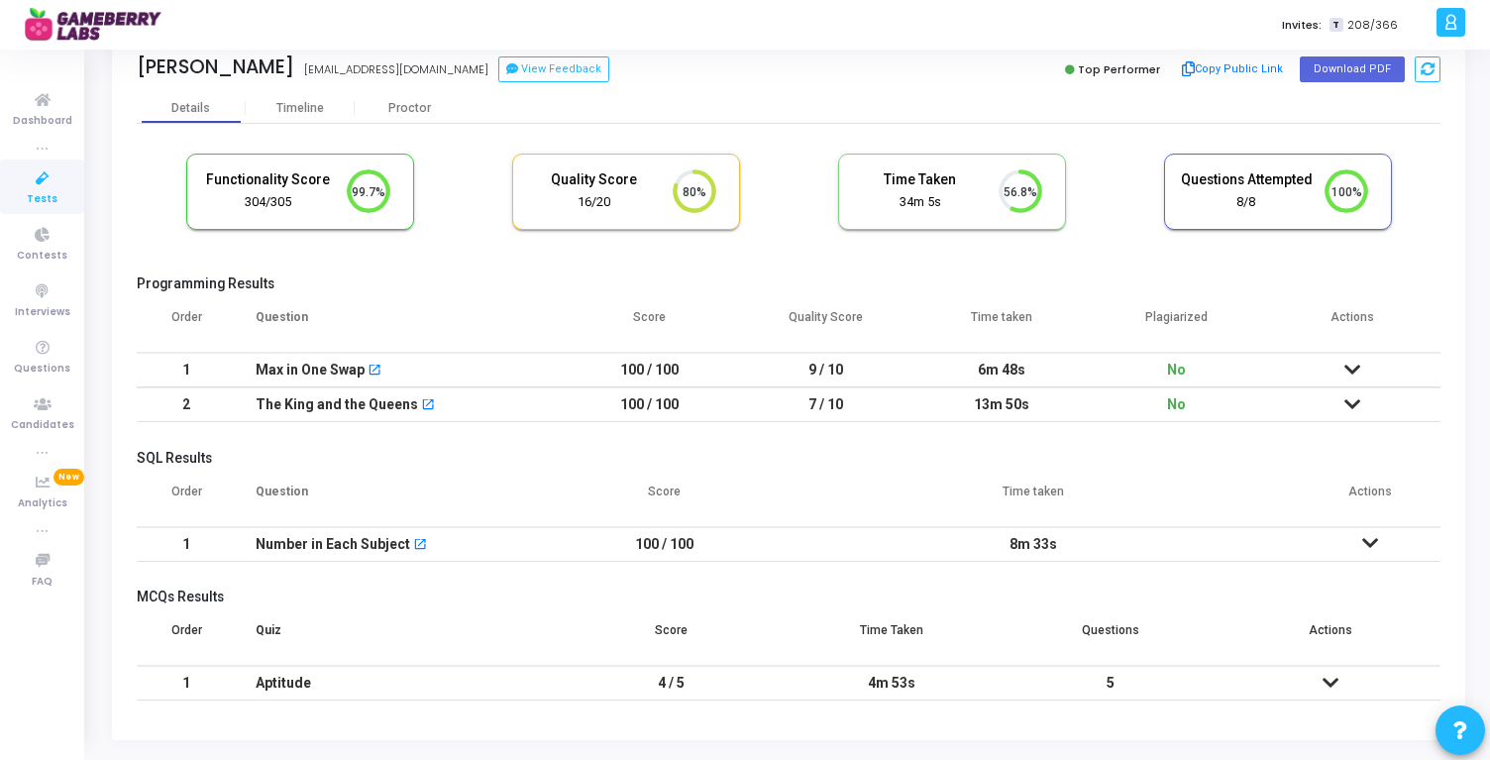 Image resolution: width=1490 pixels, height=760 pixels. What do you see at coordinates (190, 108) in the screenshot?
I see `div: Details` at bounding box center [190, 108].